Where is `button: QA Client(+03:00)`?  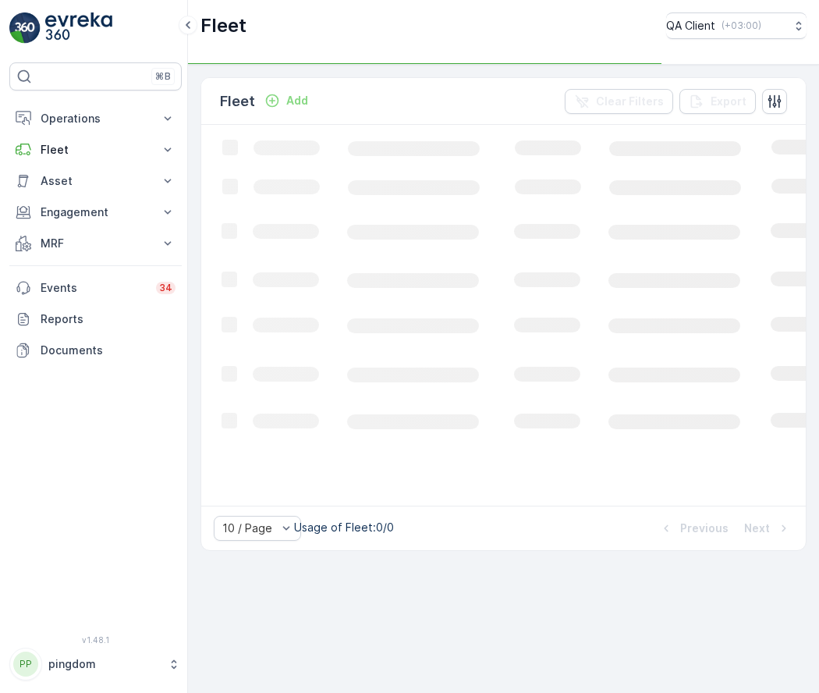 button: QA Client(+03:00) is located at coordinates (737, 26).